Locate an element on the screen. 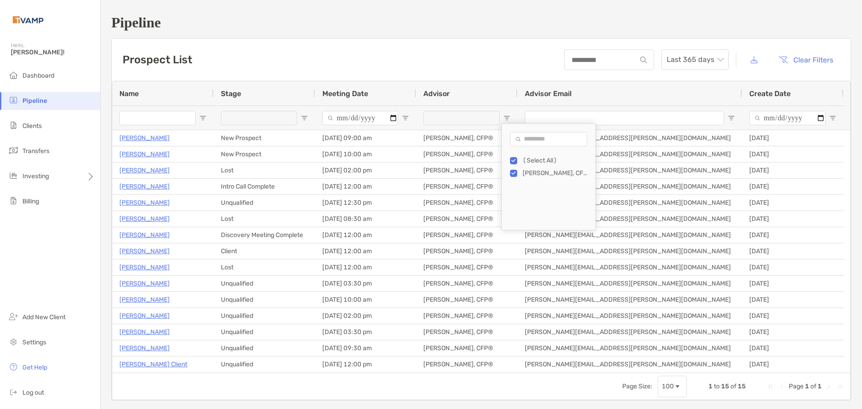  span: Clients is located at coordinates (32, 126).